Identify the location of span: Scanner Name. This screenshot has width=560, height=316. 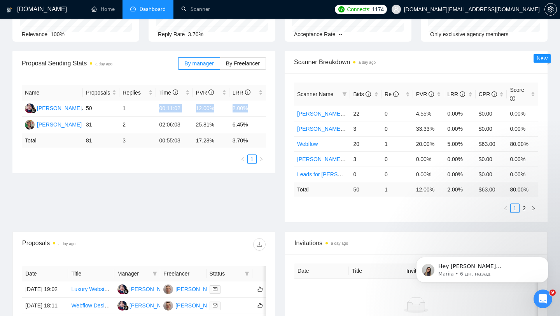
(315, 94).